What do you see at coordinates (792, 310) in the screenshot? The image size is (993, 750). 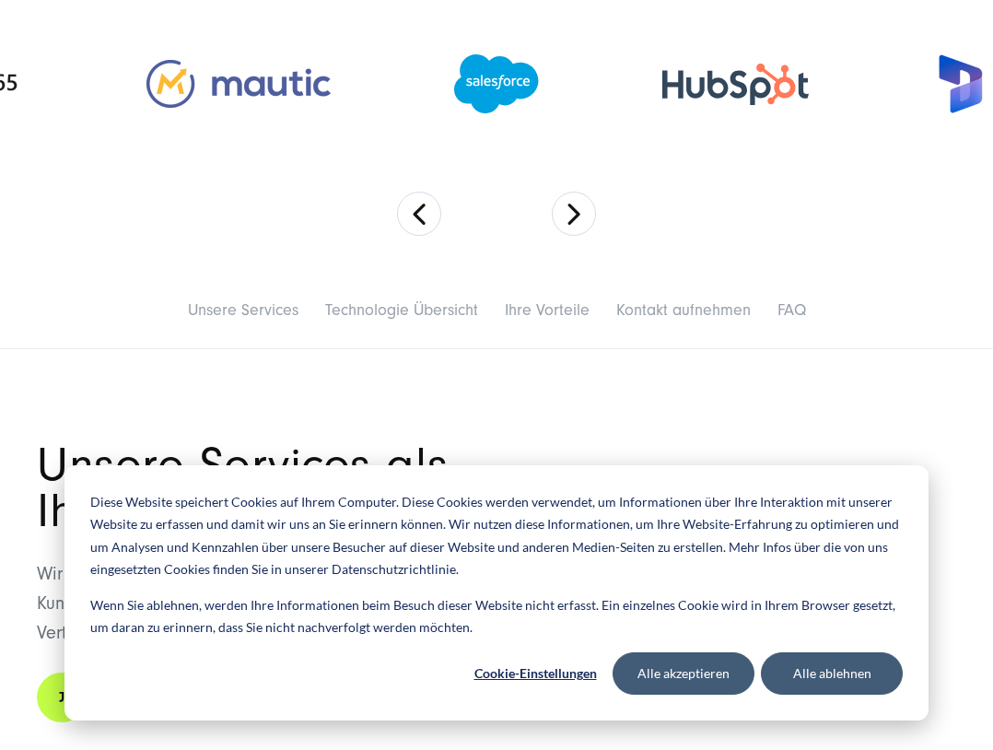 I see `a: FAQ` at bounding box center [792, 310].